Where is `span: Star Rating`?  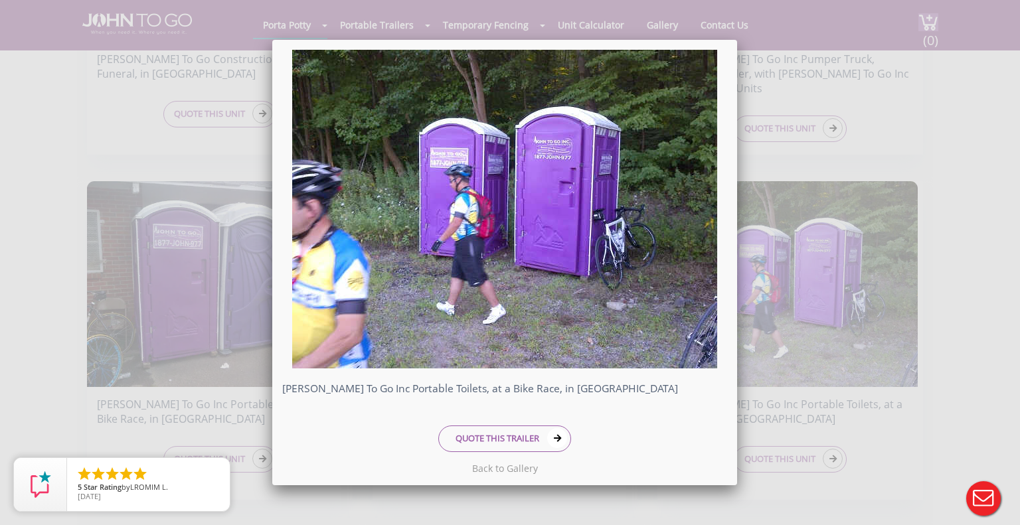 span: Star Rating is located at coordinates (102, 487).